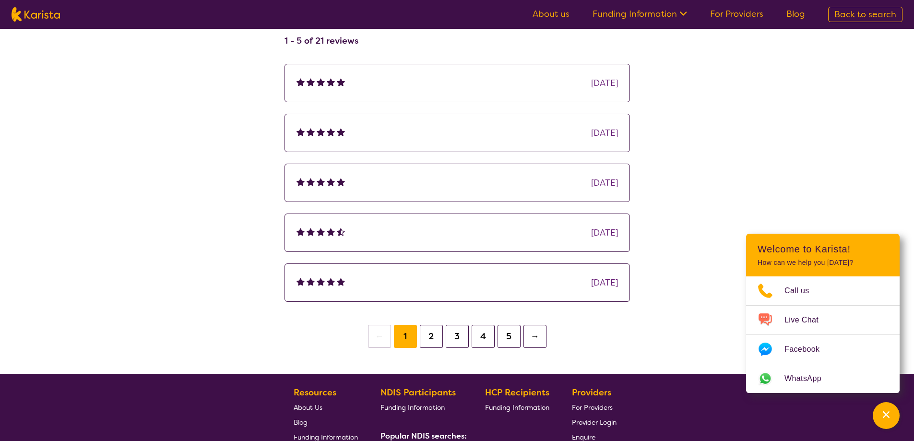 The image size is (914, 441). Describe the element at coordinates (592, 407) in the screenshot. I see `span: For Providers` at that location.